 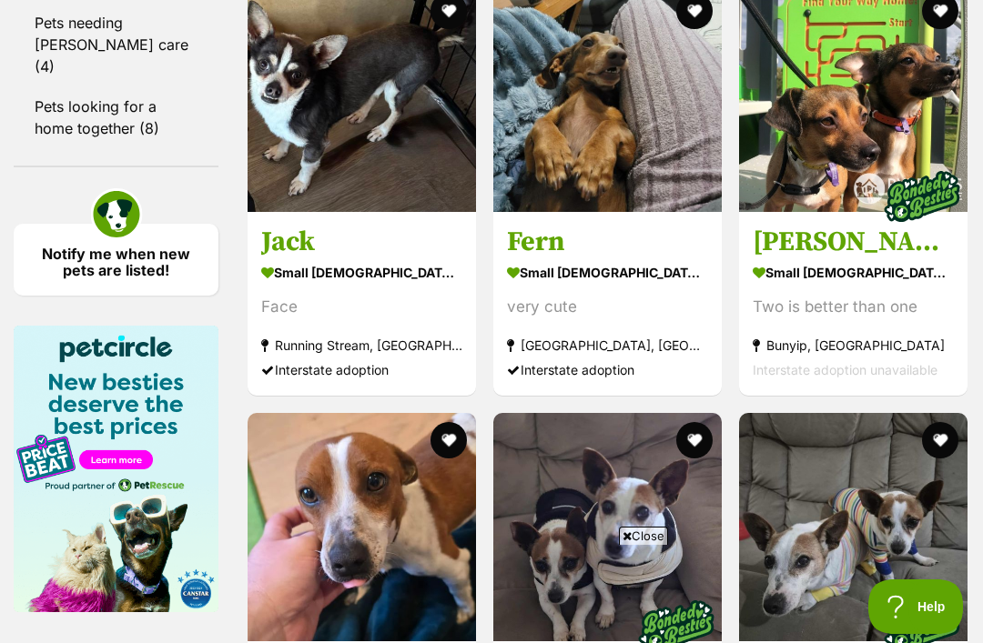 What do you see at coordinates (136, 9) in the screenshot?
I see `a: Privacy Notification` at bounding box center [136, 9].